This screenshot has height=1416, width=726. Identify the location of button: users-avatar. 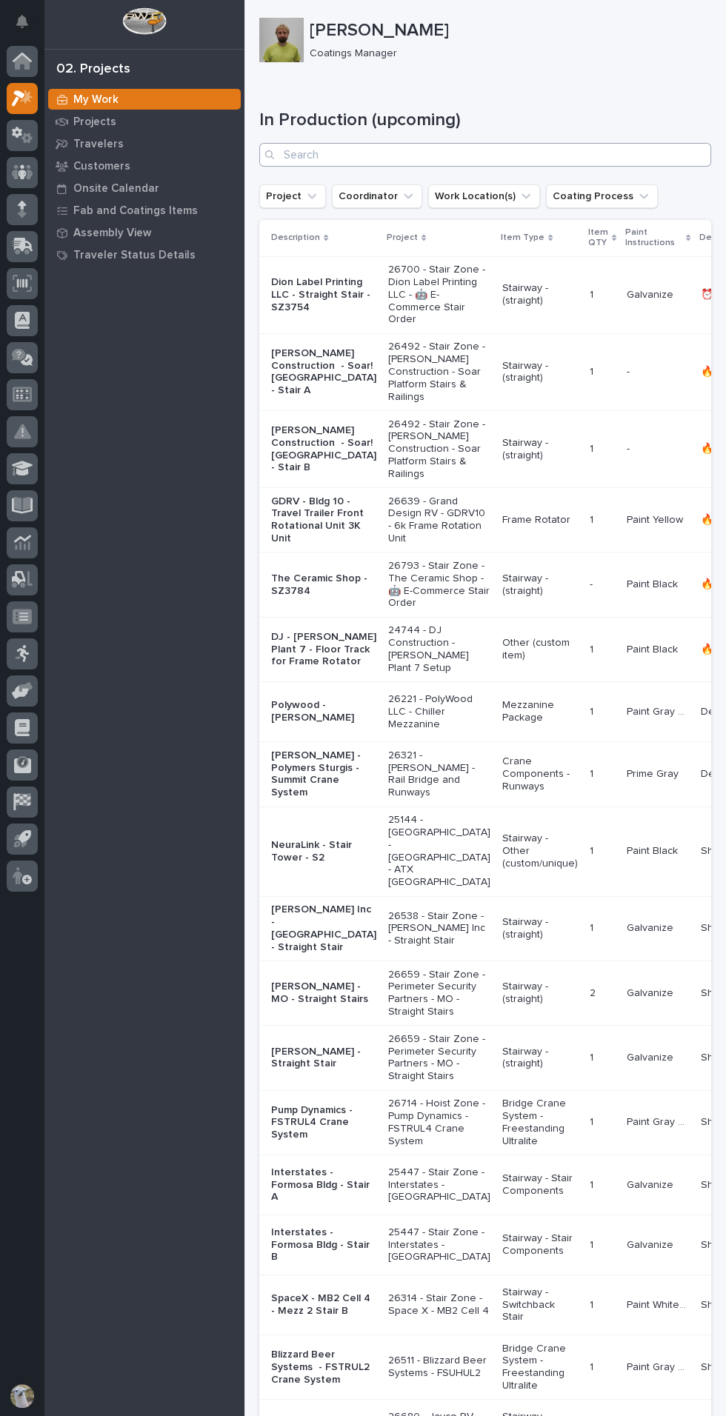
(22, 1396).